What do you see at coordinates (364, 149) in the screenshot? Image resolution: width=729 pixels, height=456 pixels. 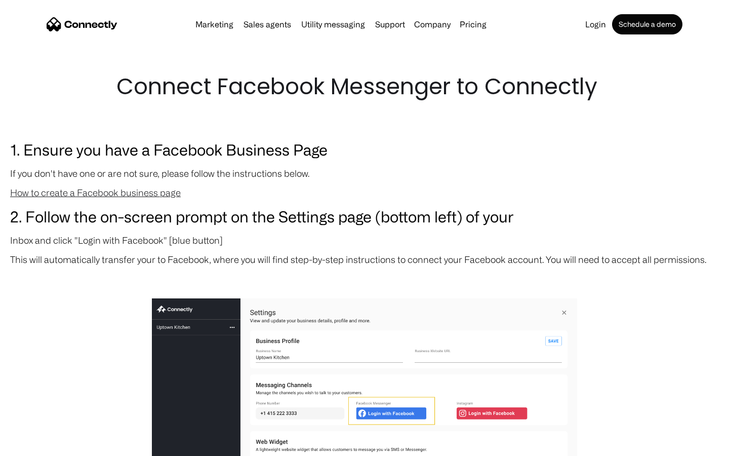 I see `h3: 1. Ensure you have a Facebook Business Page` at bounding box center [364, 149].